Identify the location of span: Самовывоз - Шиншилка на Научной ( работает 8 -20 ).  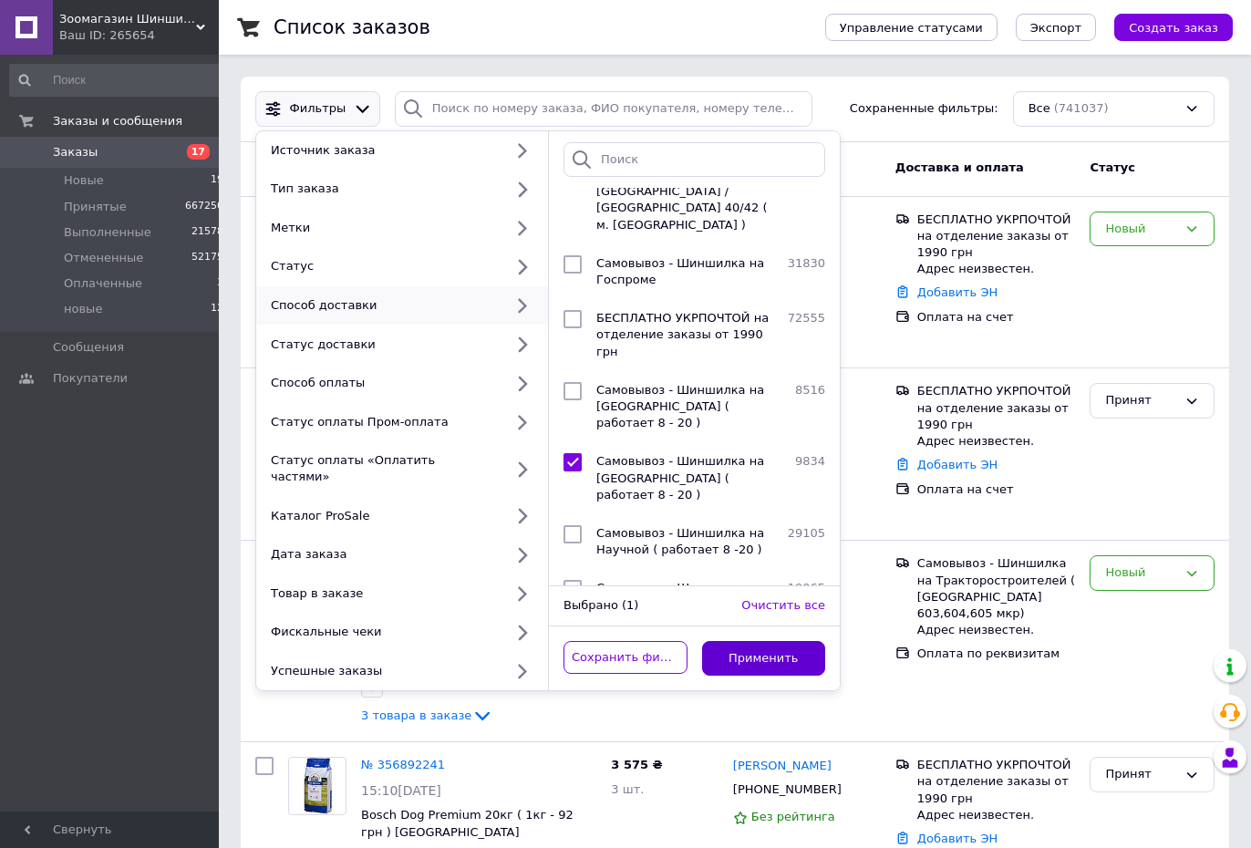
(680, 541).